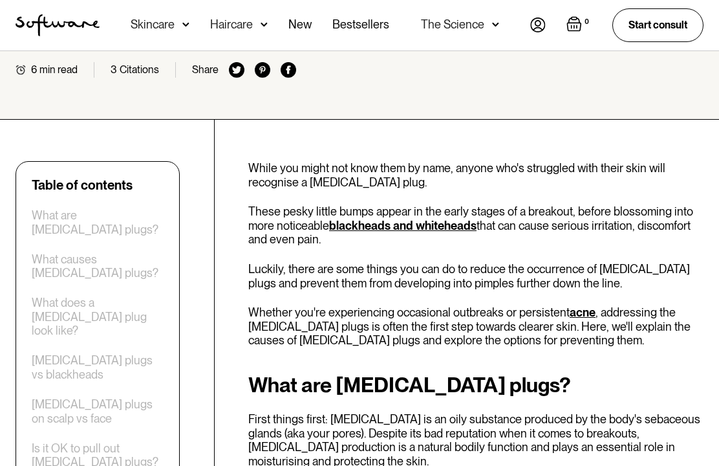  Describe the element at coordinates (288, 70) in the screenshot. I see `img: facebook icon` at that location.